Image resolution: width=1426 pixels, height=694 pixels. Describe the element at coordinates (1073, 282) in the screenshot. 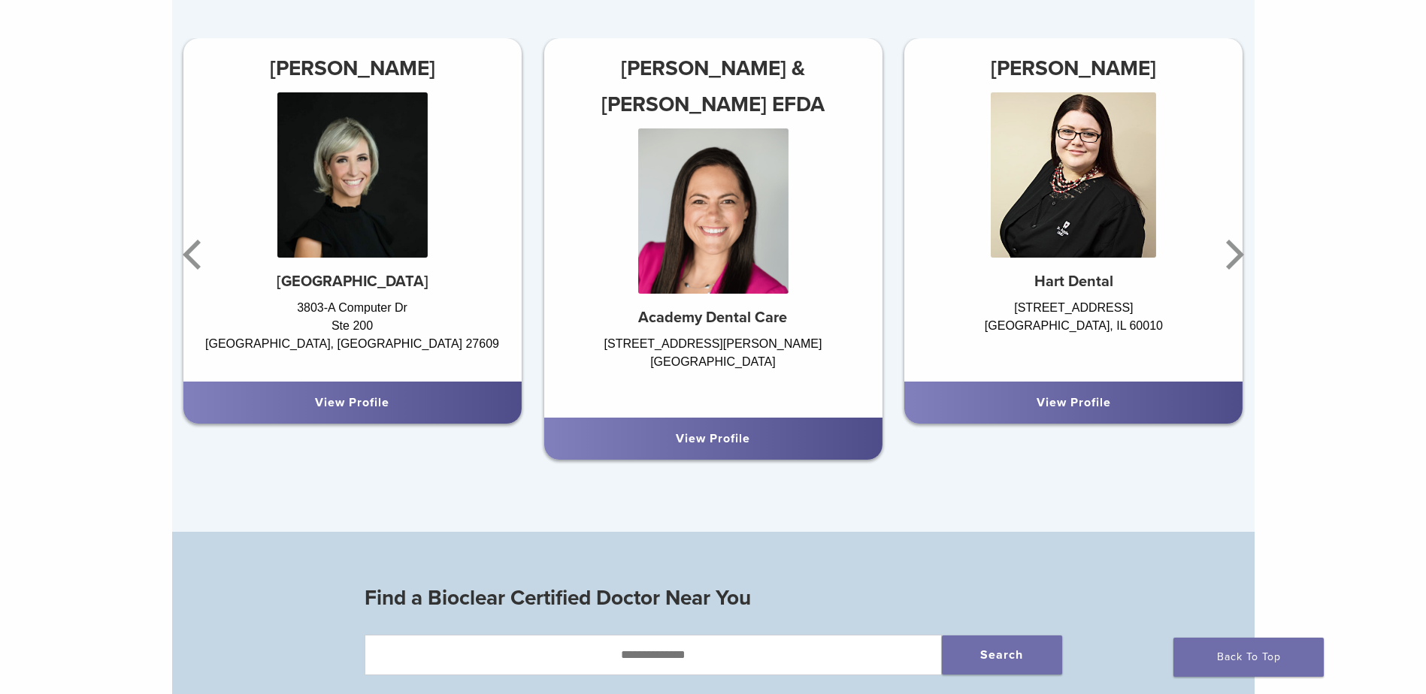

I see `strong: Hart Dental` at that location.